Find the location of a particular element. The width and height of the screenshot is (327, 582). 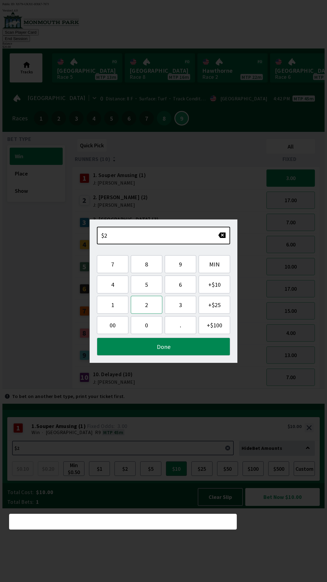

button: 5 is located at coordinates (147, 284).